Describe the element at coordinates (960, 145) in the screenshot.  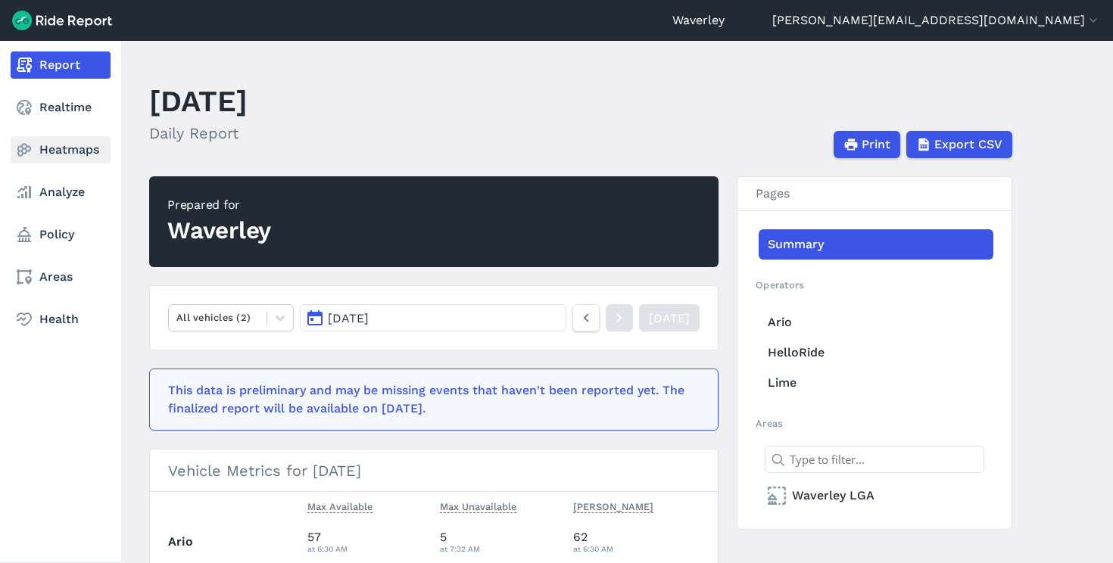
I see `button: Export CSV` at that location.